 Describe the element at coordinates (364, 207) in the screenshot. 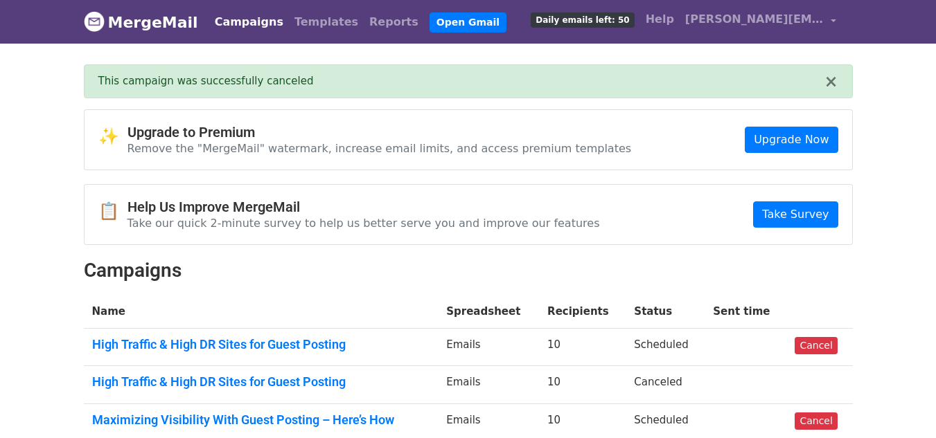

I see `h4: Help Us Improve MergeMail` at that location.